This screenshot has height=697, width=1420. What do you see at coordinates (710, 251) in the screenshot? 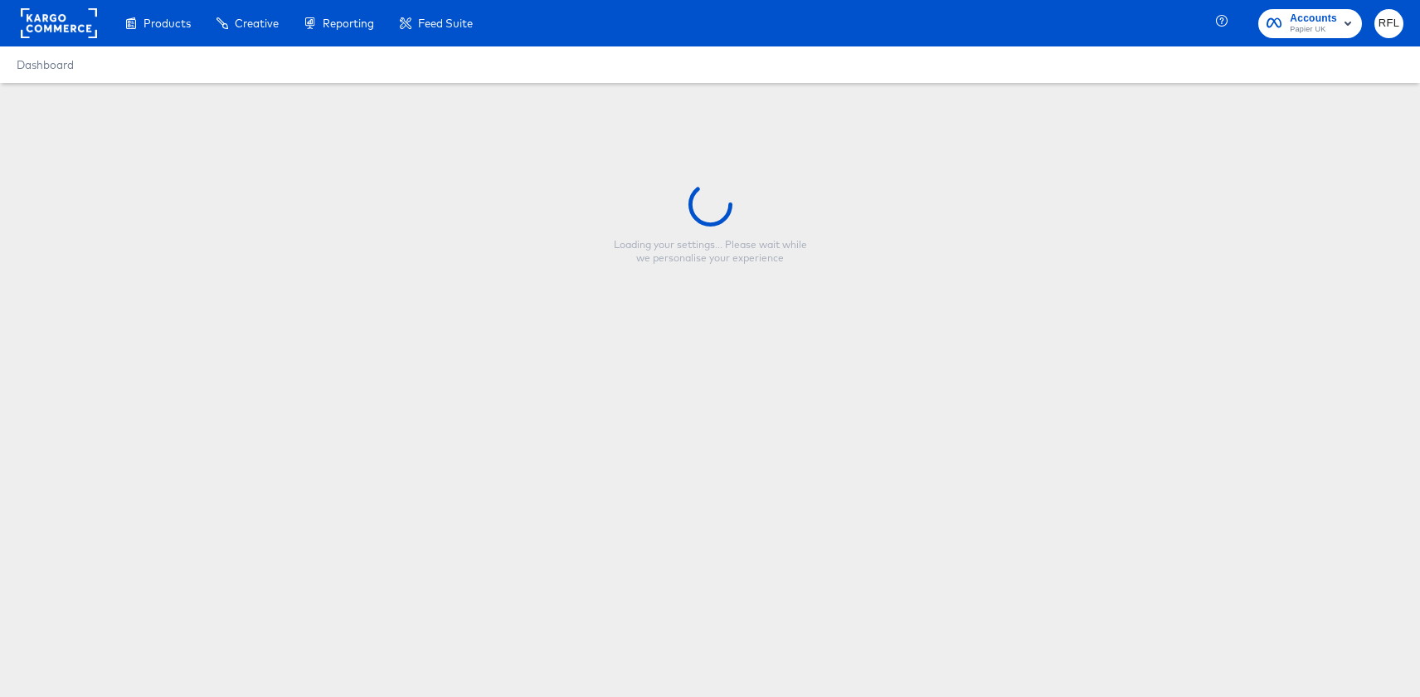
I see `div: Loading your settings... Please wait while we personalise your experience` at bounding box center [710, 251].